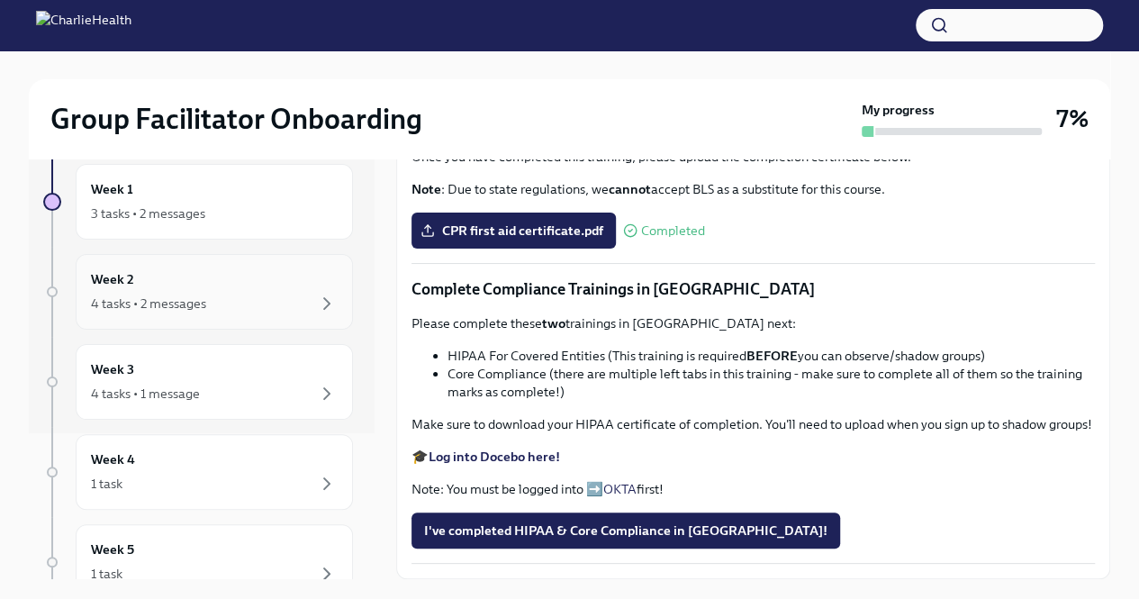  Describe the element at coordinates (198, 382) in the screenshot. I see `a: Week 34 tasks • 1 message` at that location.